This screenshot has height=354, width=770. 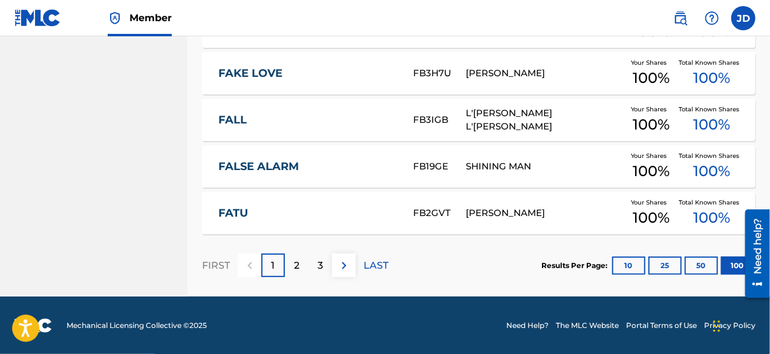 What do you see at coordinates (320, 266) in the screenshot?
I see `p: 3` at bounding box center [320, 266].